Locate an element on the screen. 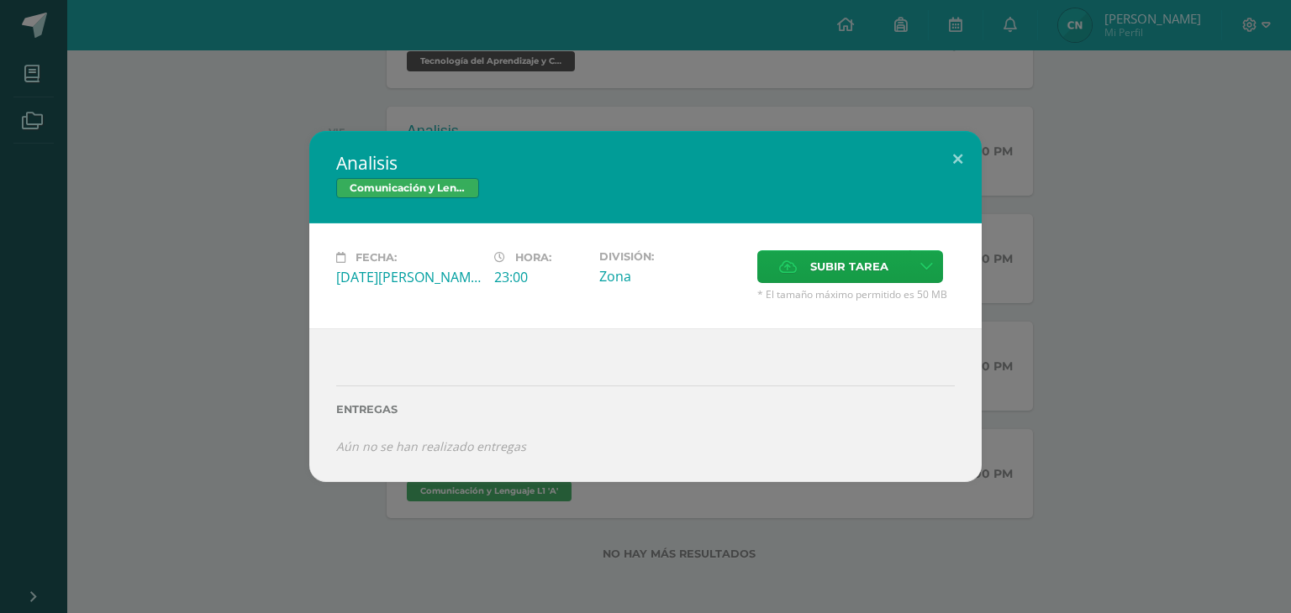 The height and width of the screenshot is (613, 1291). i: Aún no se han realizado entregas is located at coordinates (431, 446).